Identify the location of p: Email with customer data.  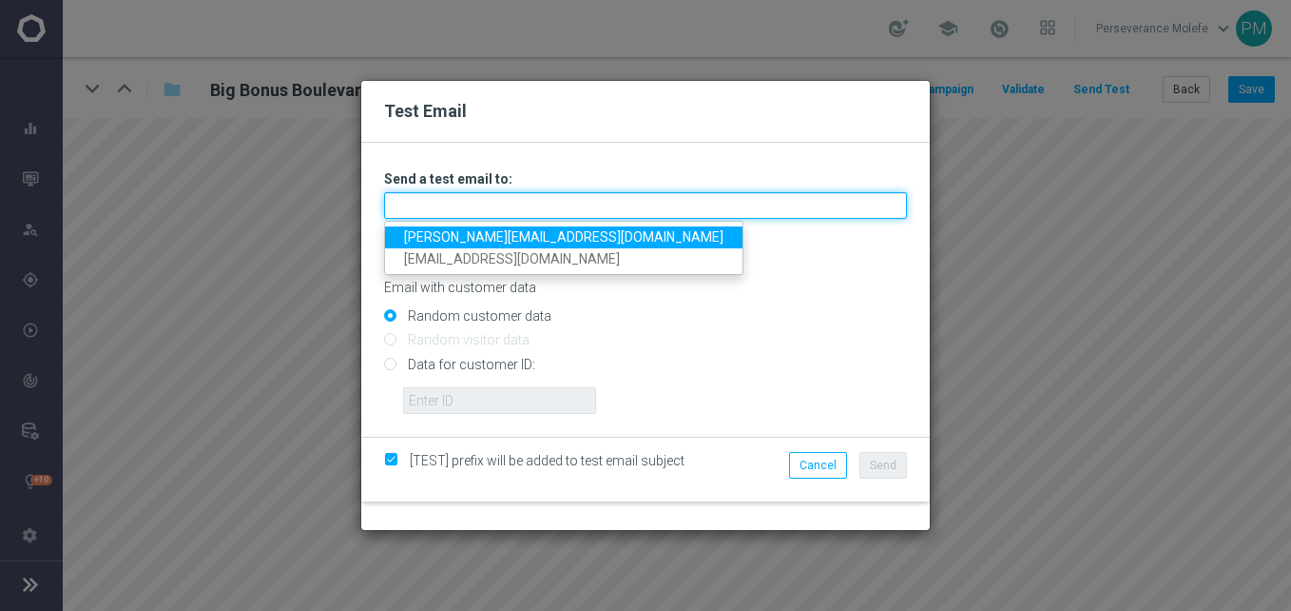
(646, 287).